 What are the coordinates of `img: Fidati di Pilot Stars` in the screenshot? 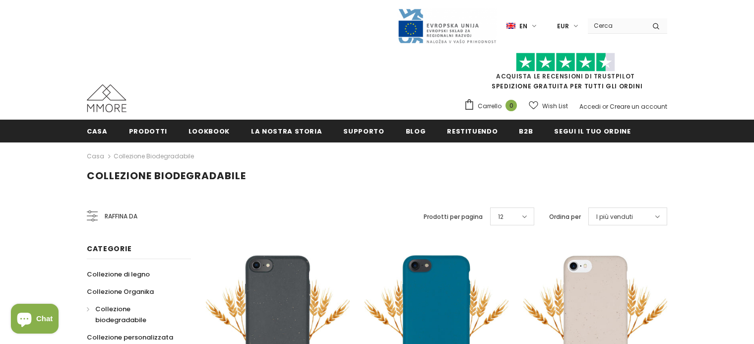 It's located at (565, 62).